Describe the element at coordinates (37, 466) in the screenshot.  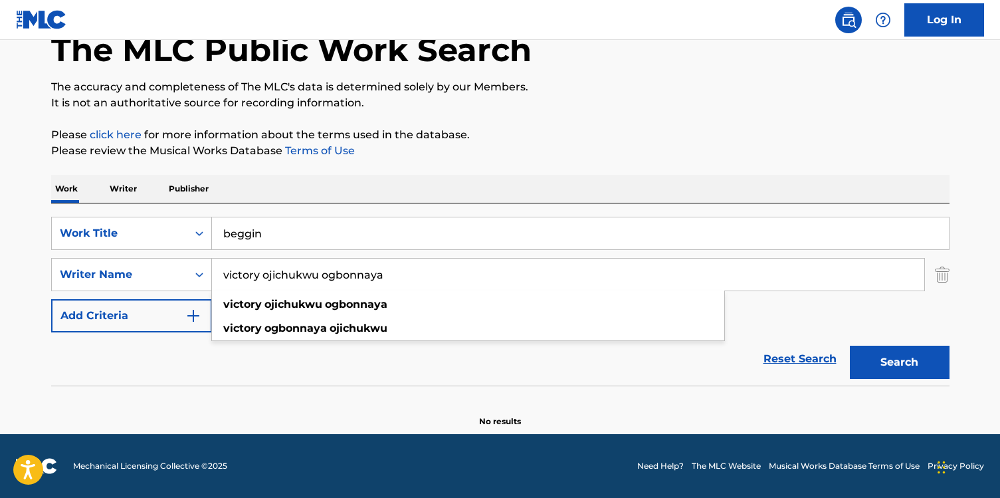
I see `img: logo` at that location.